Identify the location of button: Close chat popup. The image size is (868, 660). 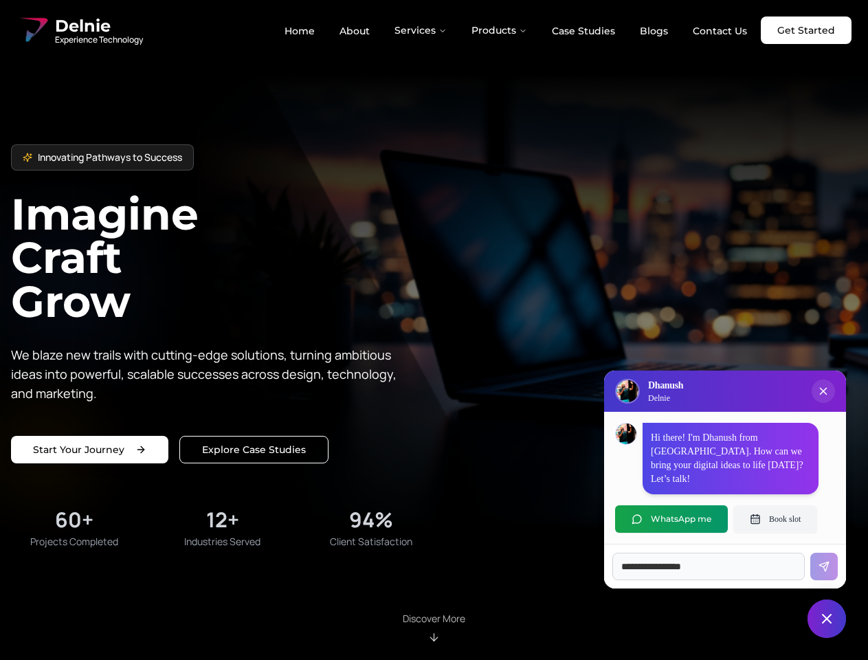
(824, 391).